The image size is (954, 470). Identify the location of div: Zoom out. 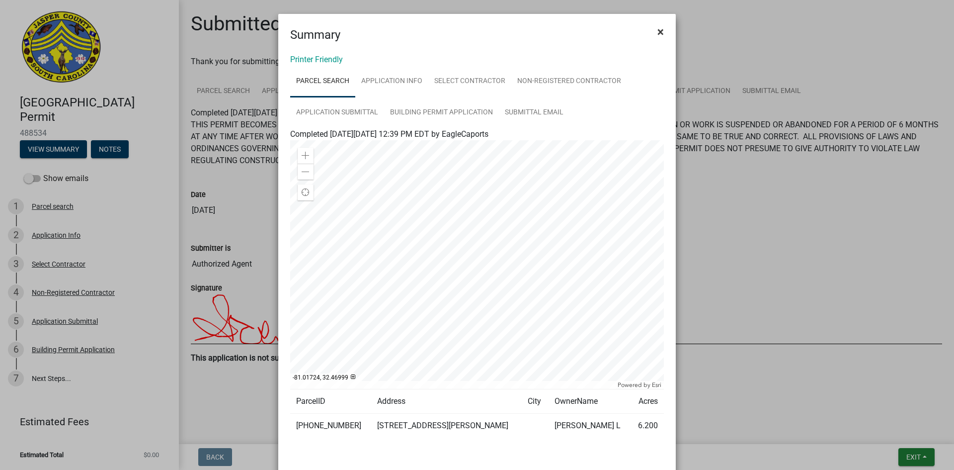
(306, 171).